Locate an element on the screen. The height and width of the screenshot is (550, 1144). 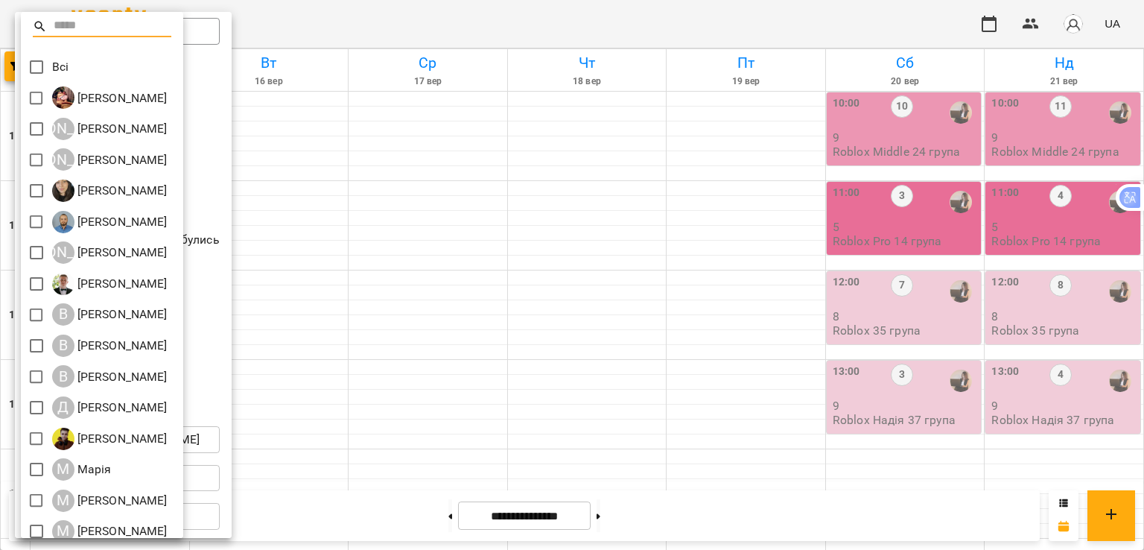
a: М Марія is located at coordinates (82, 469).